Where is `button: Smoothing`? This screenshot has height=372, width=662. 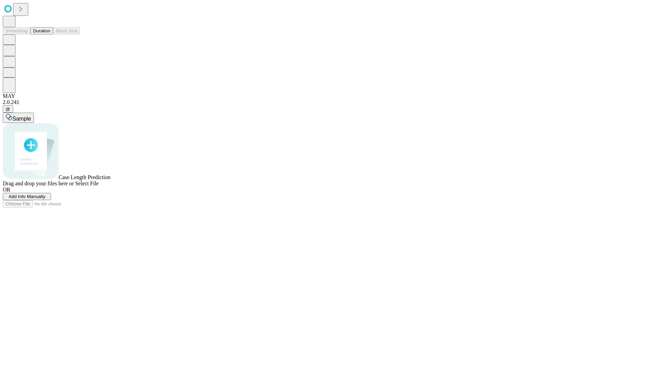 button: Smoothing is located at coordinates (17, 31).